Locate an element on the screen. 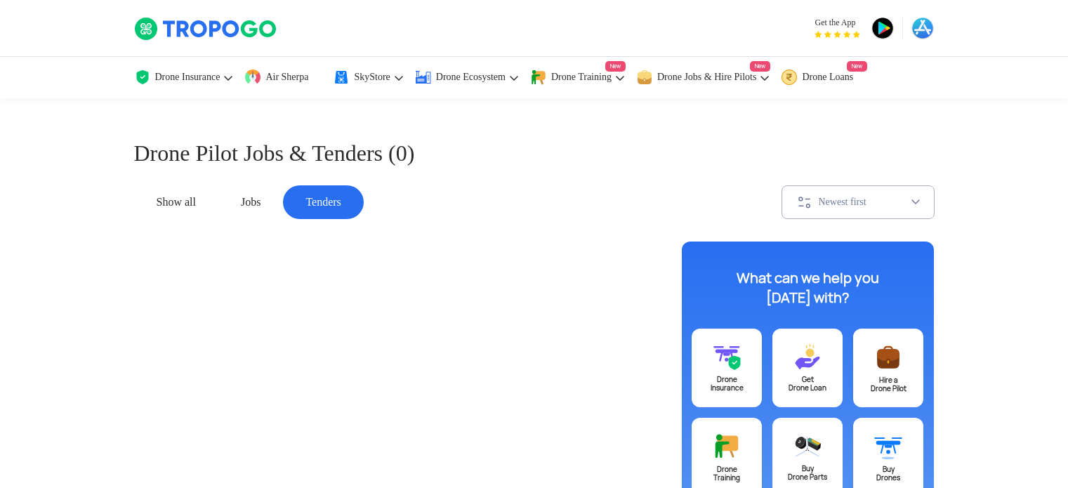 This screenshot has height=488, width=1068. a: GetDrone Loan is located at coordinates (807, 368).